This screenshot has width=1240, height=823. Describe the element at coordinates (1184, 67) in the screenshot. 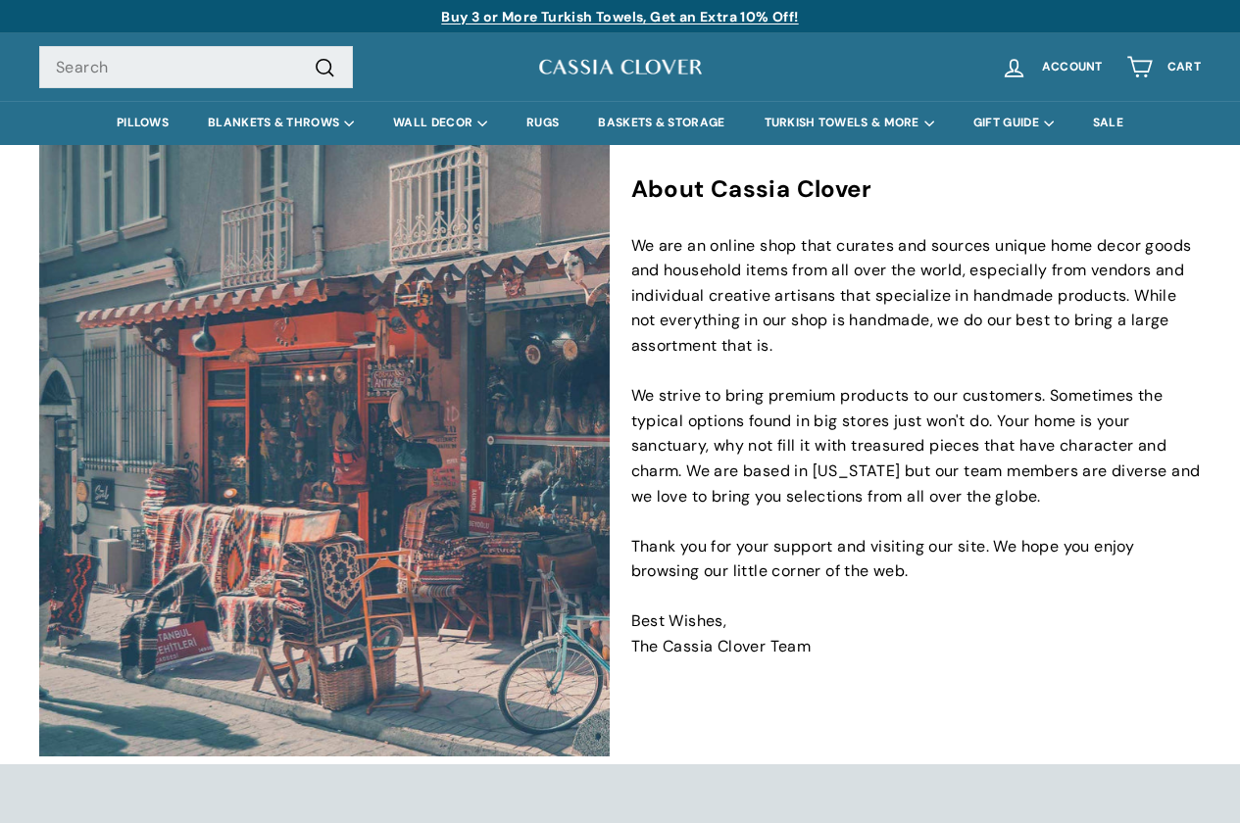

I see `span: Cart` at that location.